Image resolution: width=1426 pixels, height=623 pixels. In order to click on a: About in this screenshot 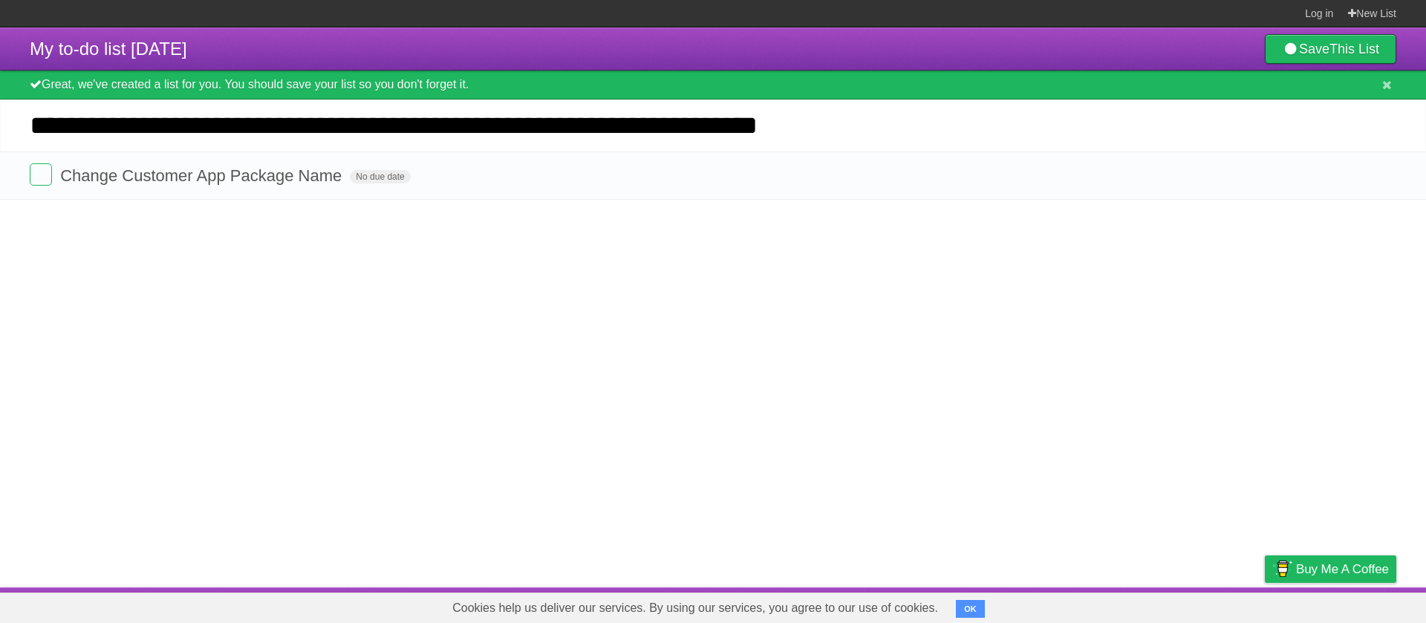, I will do `click(1083, 605)`.